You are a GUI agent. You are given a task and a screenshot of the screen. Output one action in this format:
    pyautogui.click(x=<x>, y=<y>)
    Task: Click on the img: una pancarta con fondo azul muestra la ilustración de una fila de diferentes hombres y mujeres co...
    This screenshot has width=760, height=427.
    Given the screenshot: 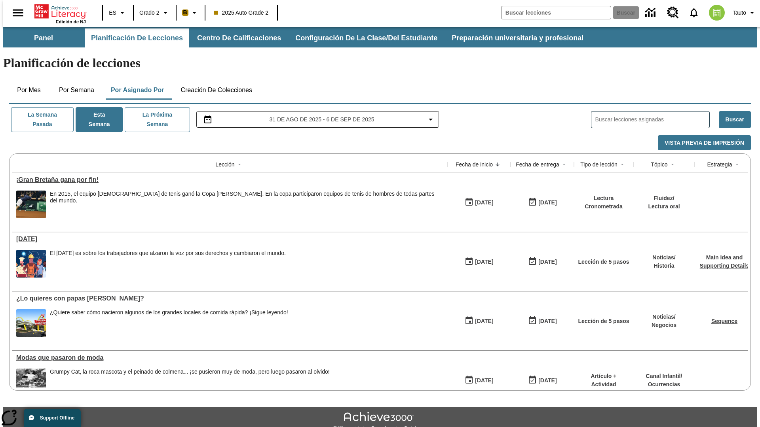 What is the action you would take?
    pyautogui.click(x=31, y=264)
    